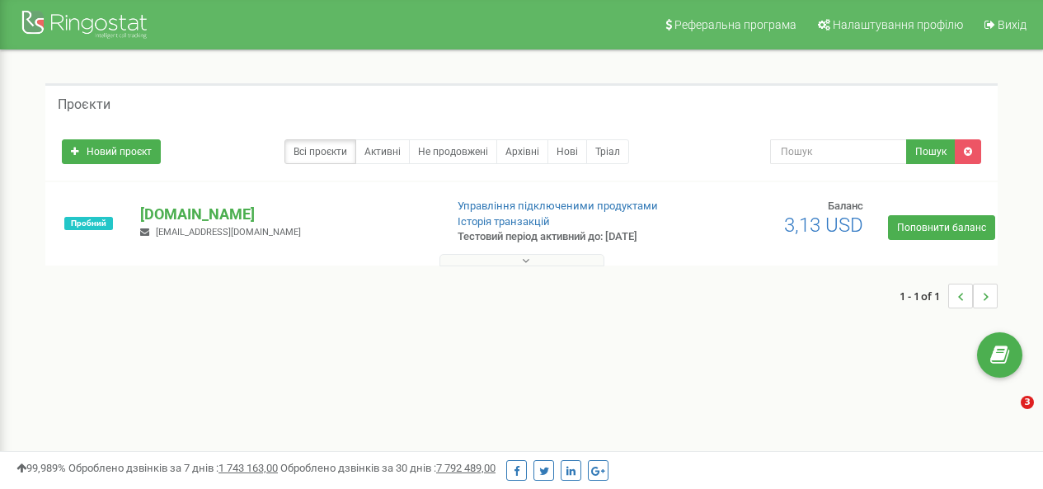 The height and width of the screenshot is (489, 1043). What do you see at coordinates (248, 467) in the screenshot?
I see `u: 1 743 163,00` at bounding box center [248, 467].